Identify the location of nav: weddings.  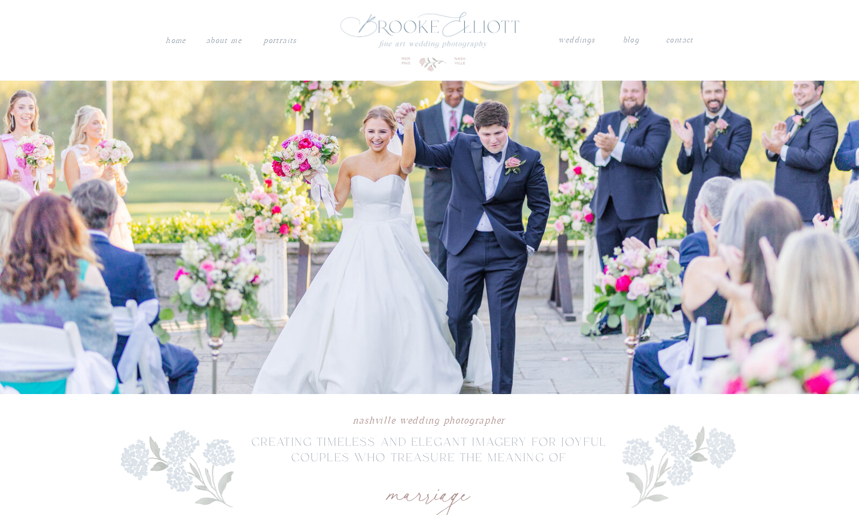
(577, 40).